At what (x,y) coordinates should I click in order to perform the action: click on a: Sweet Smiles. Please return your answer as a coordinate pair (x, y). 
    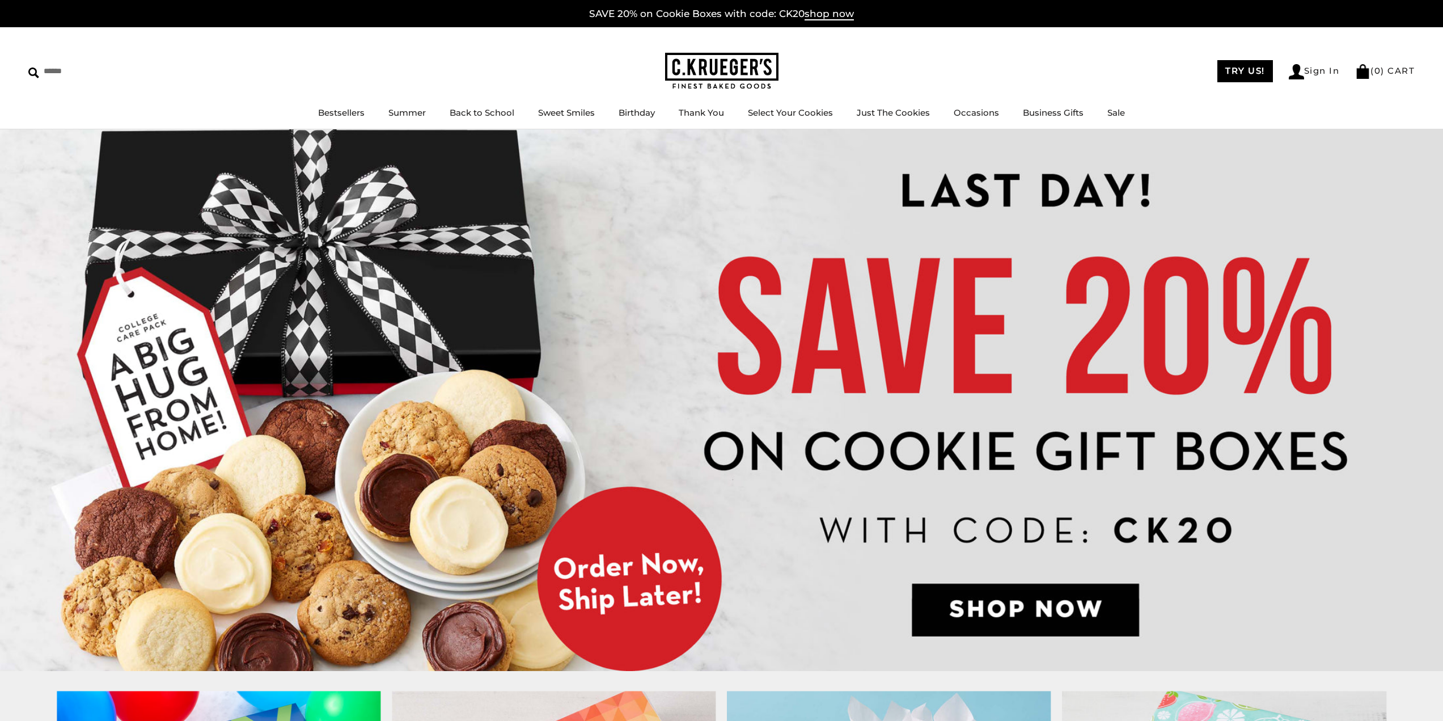
    Looking at the image, I should click on (566, 112).